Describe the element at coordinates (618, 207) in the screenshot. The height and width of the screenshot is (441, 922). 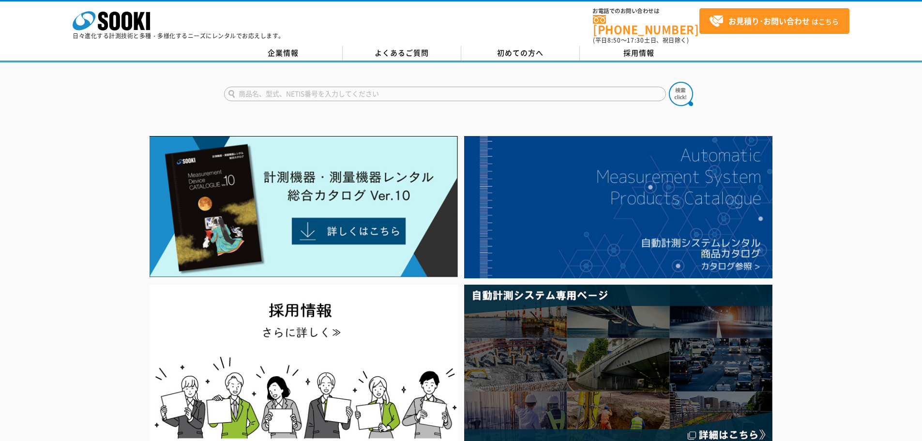
I see `img: 自動計測システムカタログ` at that location.